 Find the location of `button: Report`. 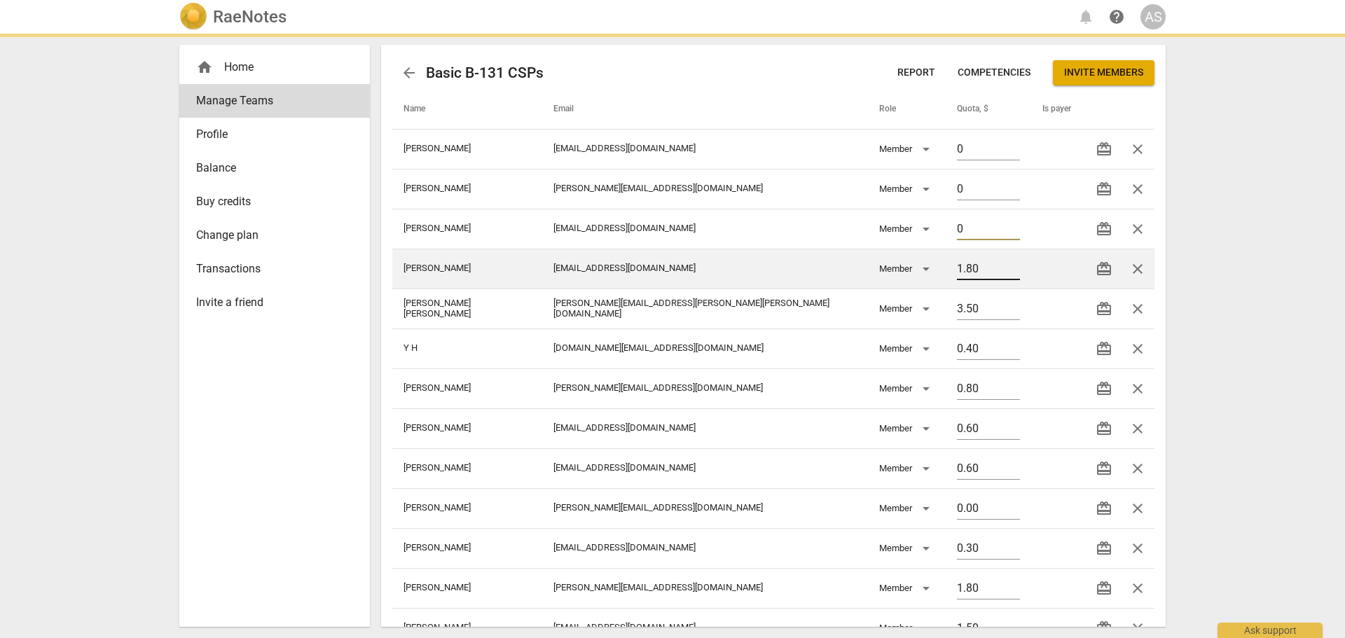

button: Report is located at coordinates (916, 73).